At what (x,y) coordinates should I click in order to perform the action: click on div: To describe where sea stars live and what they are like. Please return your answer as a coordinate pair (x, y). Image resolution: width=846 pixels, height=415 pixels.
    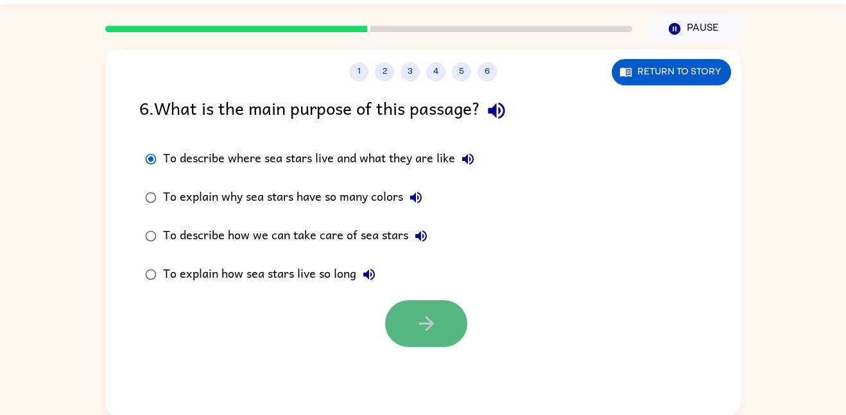
    Looking at the image, I should click on (321, 159).